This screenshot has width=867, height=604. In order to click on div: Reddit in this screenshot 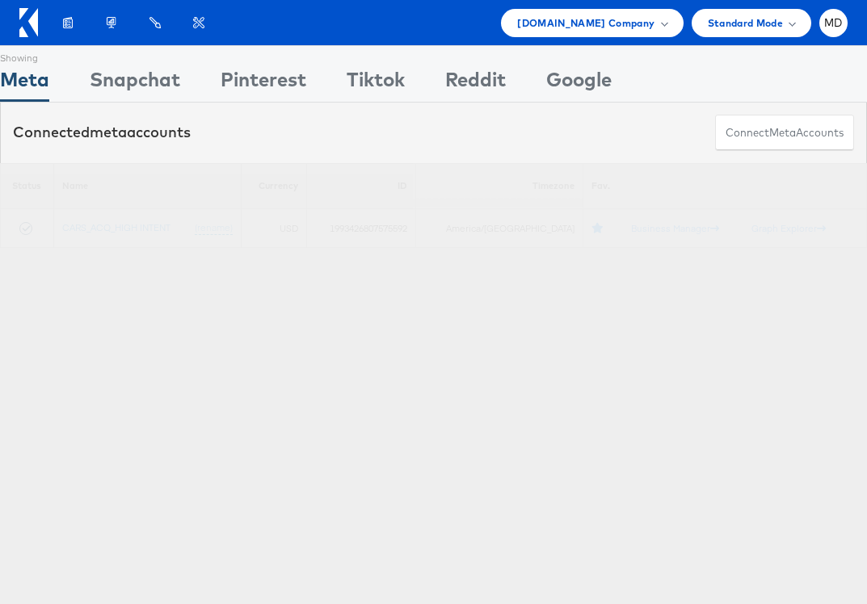, I will do `click(475, 83)`.